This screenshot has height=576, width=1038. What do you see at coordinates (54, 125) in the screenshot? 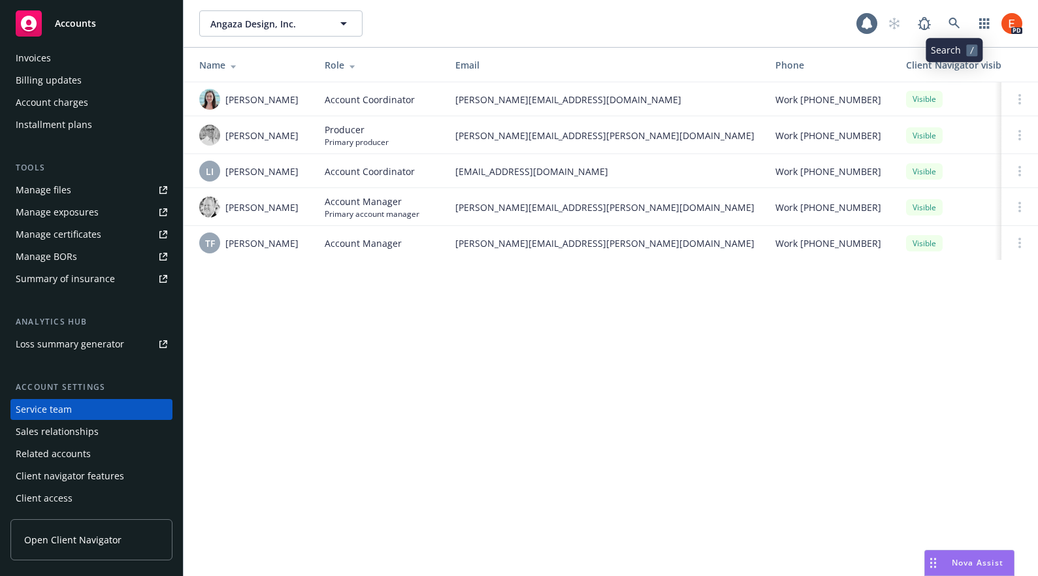
I see `div: Installment plans` at bounding box center [54, 125].